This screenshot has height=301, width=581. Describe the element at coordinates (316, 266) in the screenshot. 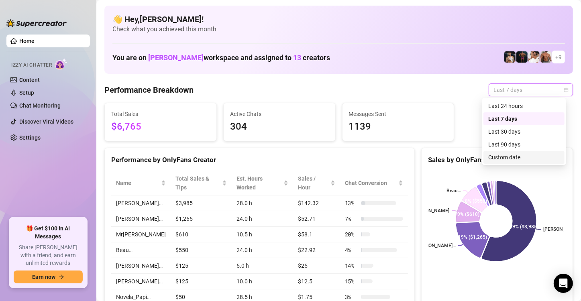

I see `td: $25` at that location.